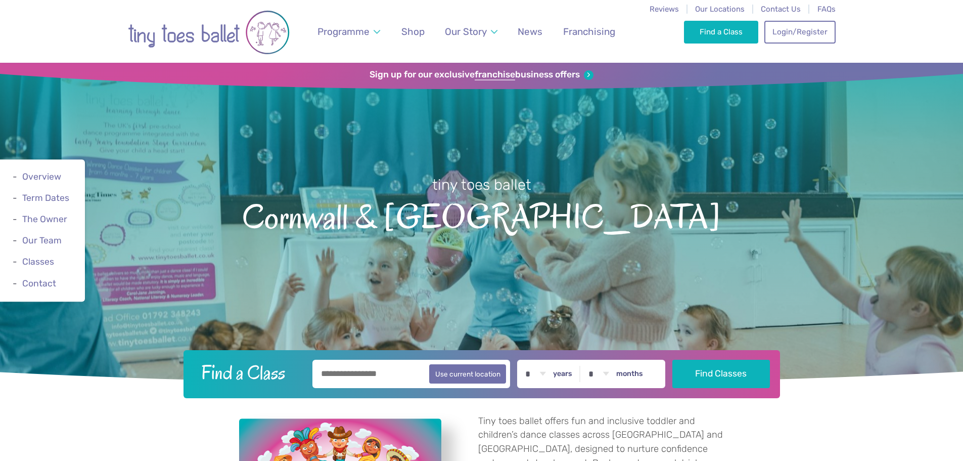 The height and width of the screenshot is (461, 963). I want to click on a: Reviews, so click(664, 9).